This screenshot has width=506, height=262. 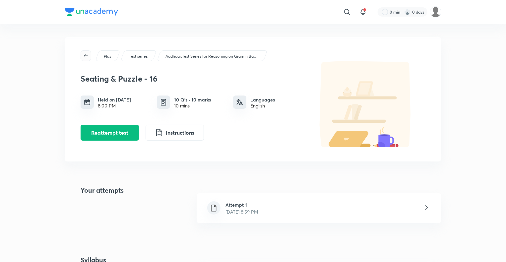 What do you see at coordinates (163, 102) in the screenshot?
I see `img: quiz info` at bounding box center [163, 102].